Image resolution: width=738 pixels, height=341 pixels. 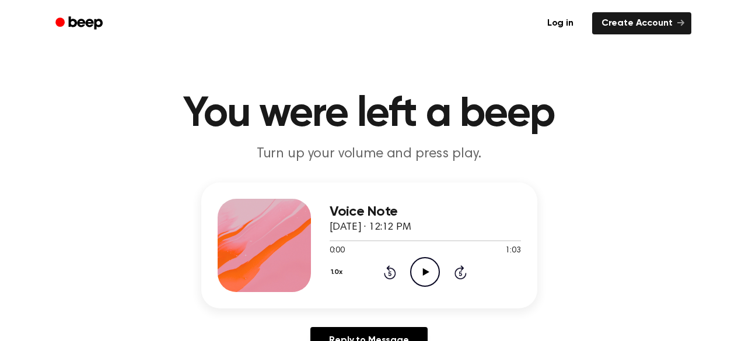 What do you see at coordinates (80, 23) in the screenshot?
I see `a: Beep` at bounding box center [80, 23].